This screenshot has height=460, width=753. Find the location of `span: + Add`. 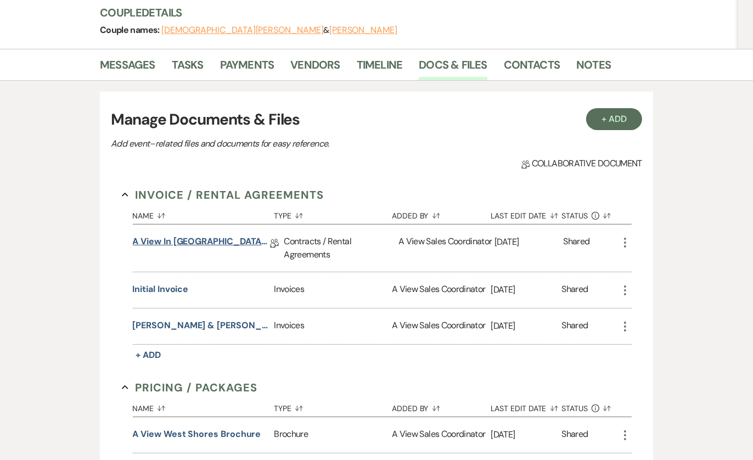

span: + Add is located at coordinates (149, 355).